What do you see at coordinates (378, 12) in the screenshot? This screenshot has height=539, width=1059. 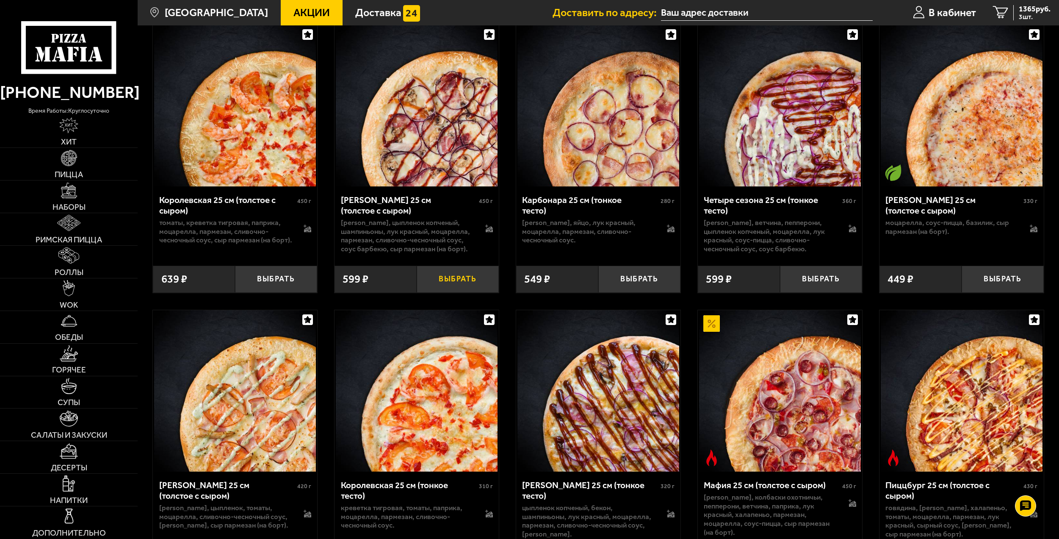 I see `span: Доставка` at bounding box center [378, 12].